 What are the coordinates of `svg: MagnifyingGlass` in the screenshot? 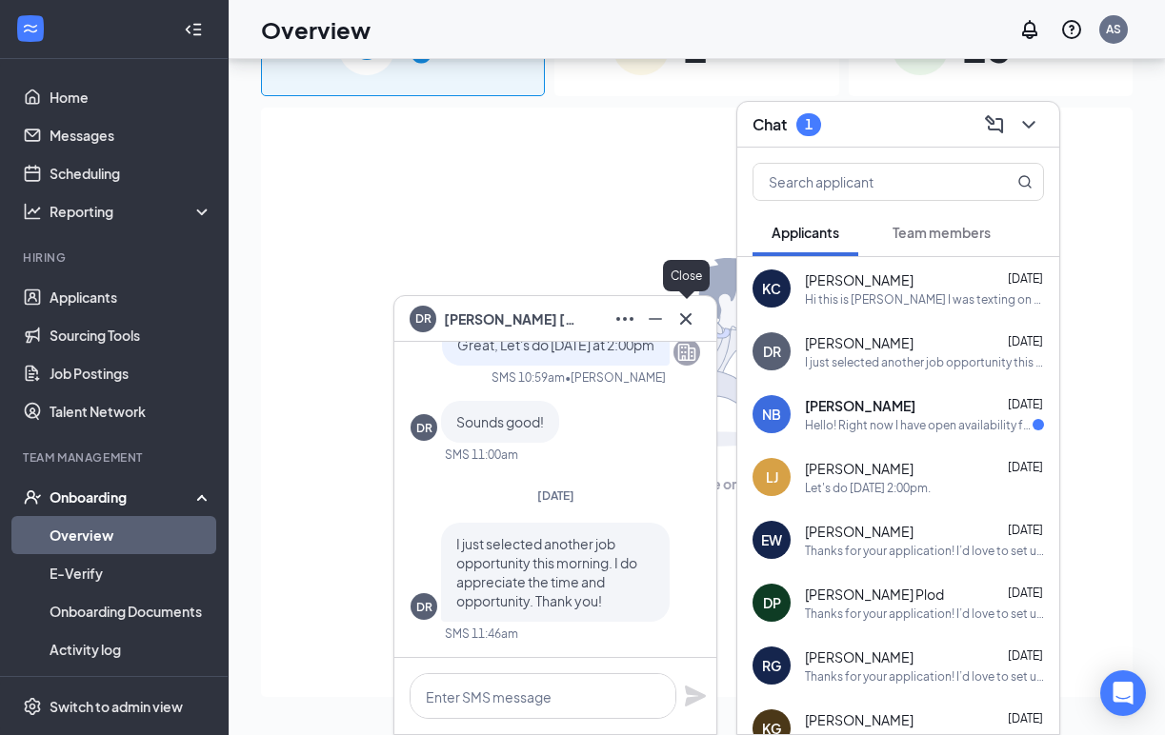 It's located at (1025, 182).